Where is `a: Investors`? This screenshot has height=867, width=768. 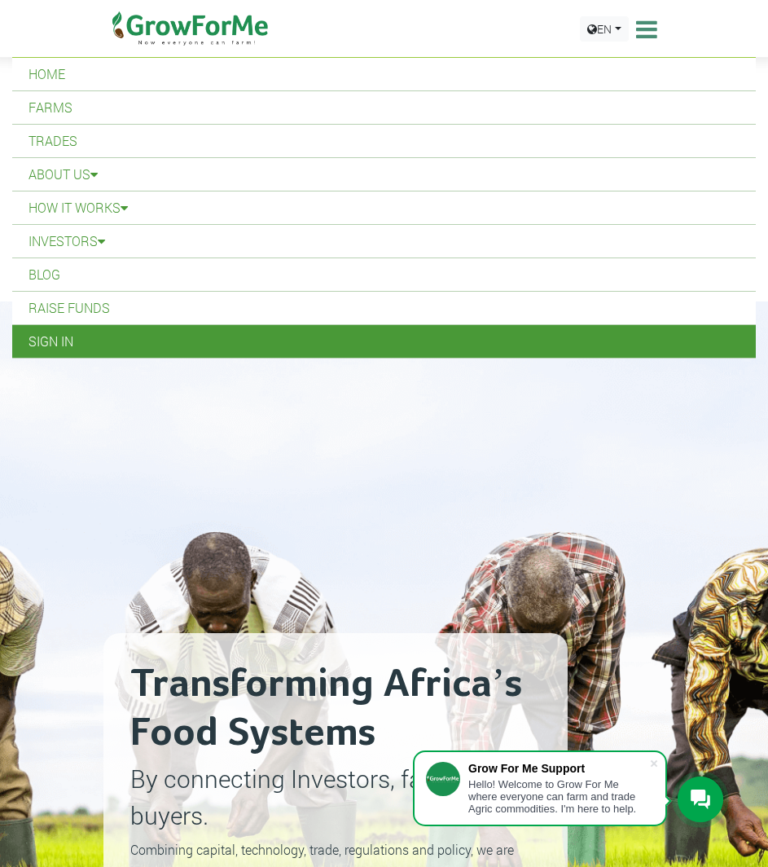 a: Investors is located at coordinates (384, 241).